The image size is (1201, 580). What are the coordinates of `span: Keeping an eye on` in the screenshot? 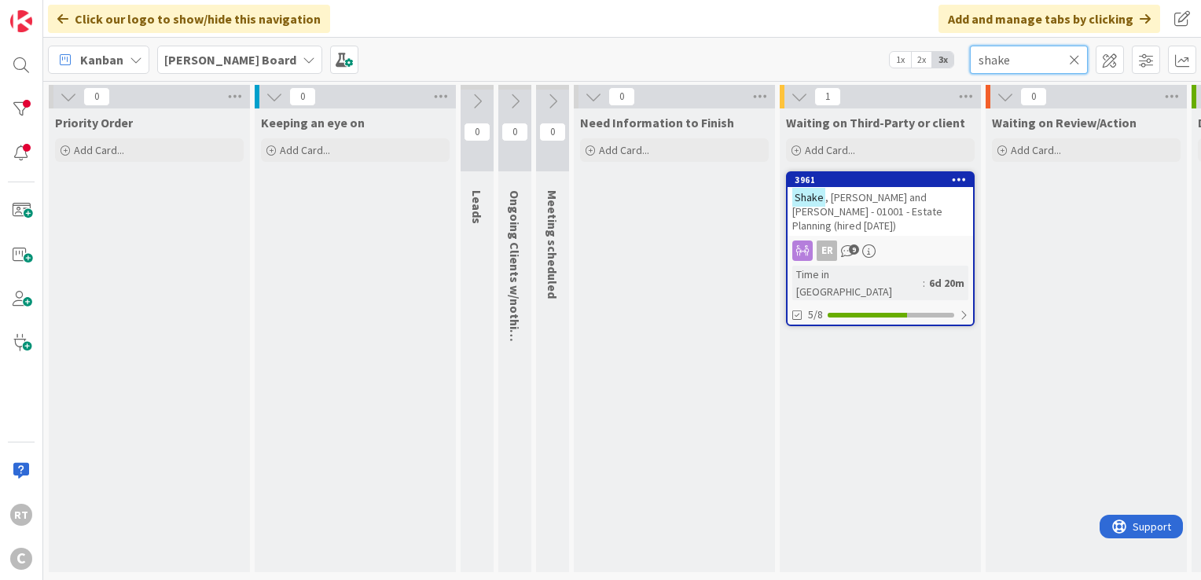 It's located at (313, 123).